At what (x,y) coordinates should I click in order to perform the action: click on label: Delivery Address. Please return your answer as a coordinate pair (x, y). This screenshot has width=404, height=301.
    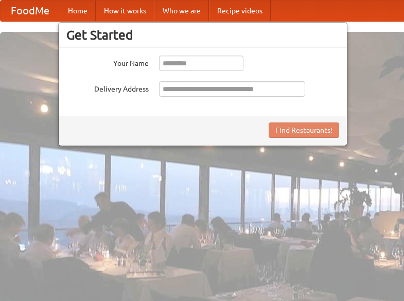
    Looking at the image, I should click on (108, 87).